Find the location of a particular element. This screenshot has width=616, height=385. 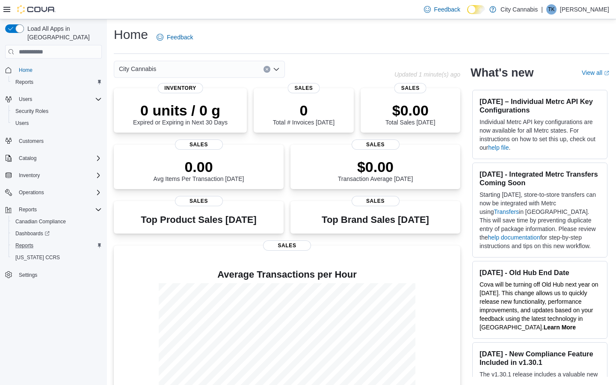

div: Expired or Expiring in Next 30 Days is located at coordinates (180, 114).